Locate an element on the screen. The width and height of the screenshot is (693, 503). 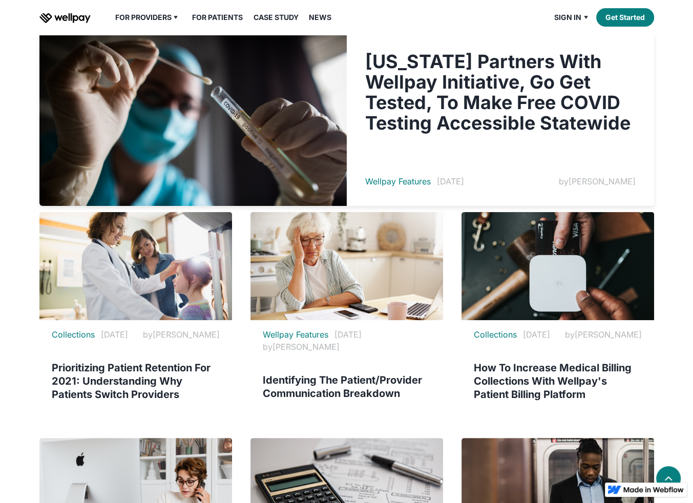
a: Prioritizing Patient Retention For 2021: Understanding Why Patients Switch Providers is located at coordinates (136, 384).